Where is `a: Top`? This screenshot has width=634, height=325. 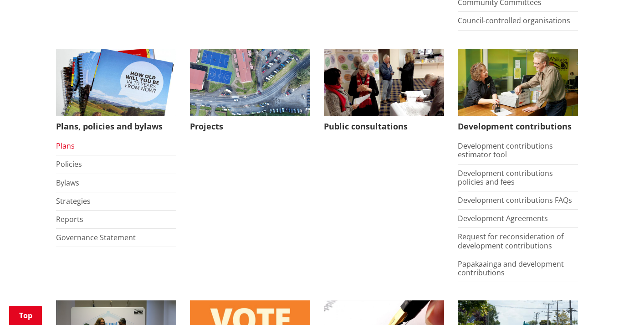
a: Top is located at coordinates (26, 315).